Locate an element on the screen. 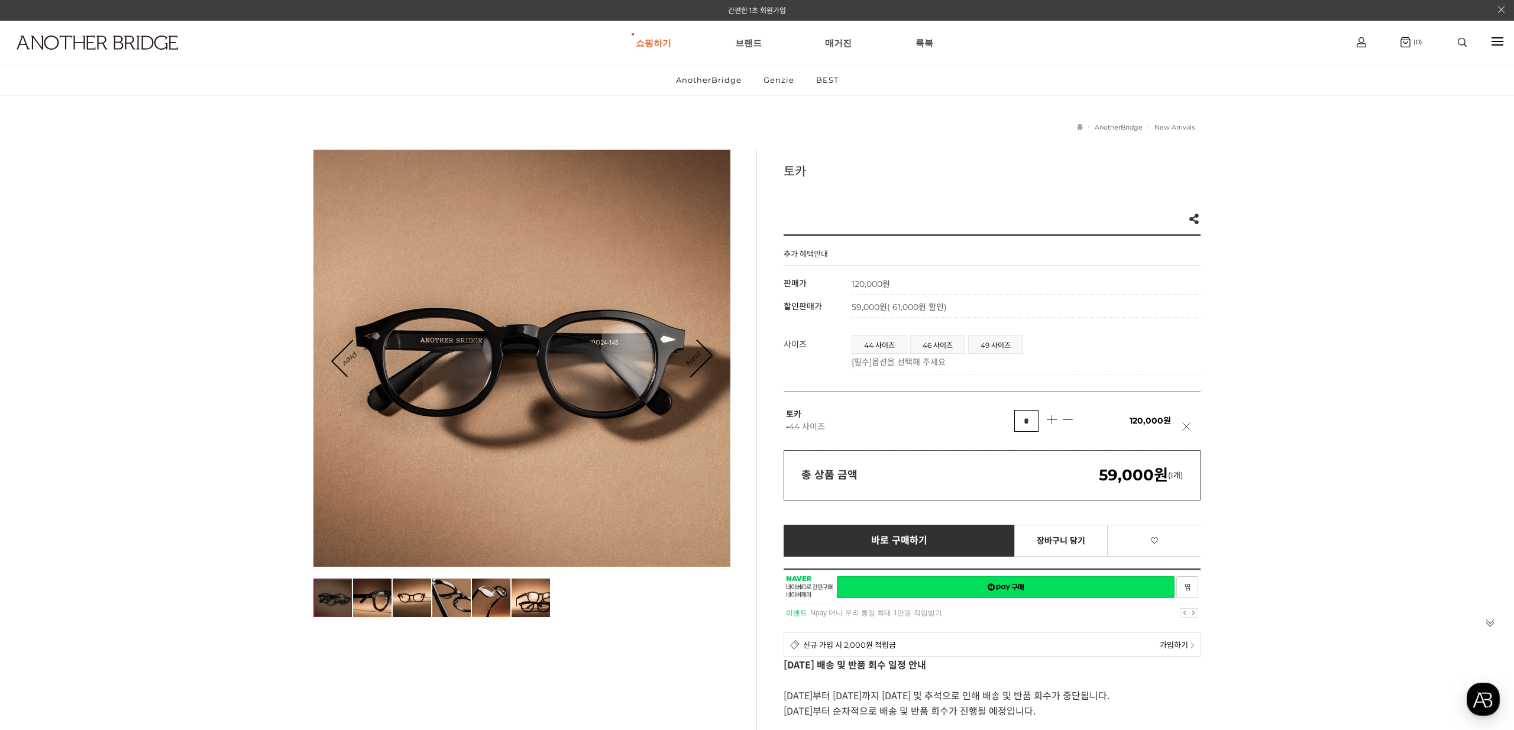 This screenshot has height=730, width=1514. a: 룩북 is located at coordinates (924, 43).